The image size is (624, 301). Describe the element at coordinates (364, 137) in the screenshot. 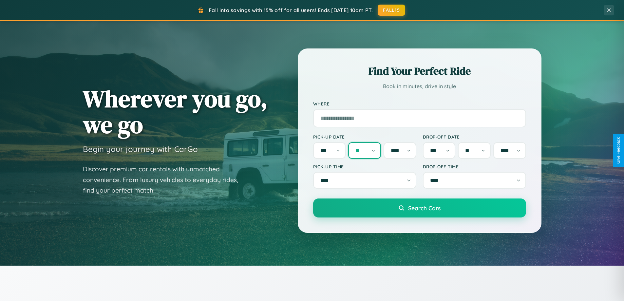

I see `label: Pick-up Date` at that location.